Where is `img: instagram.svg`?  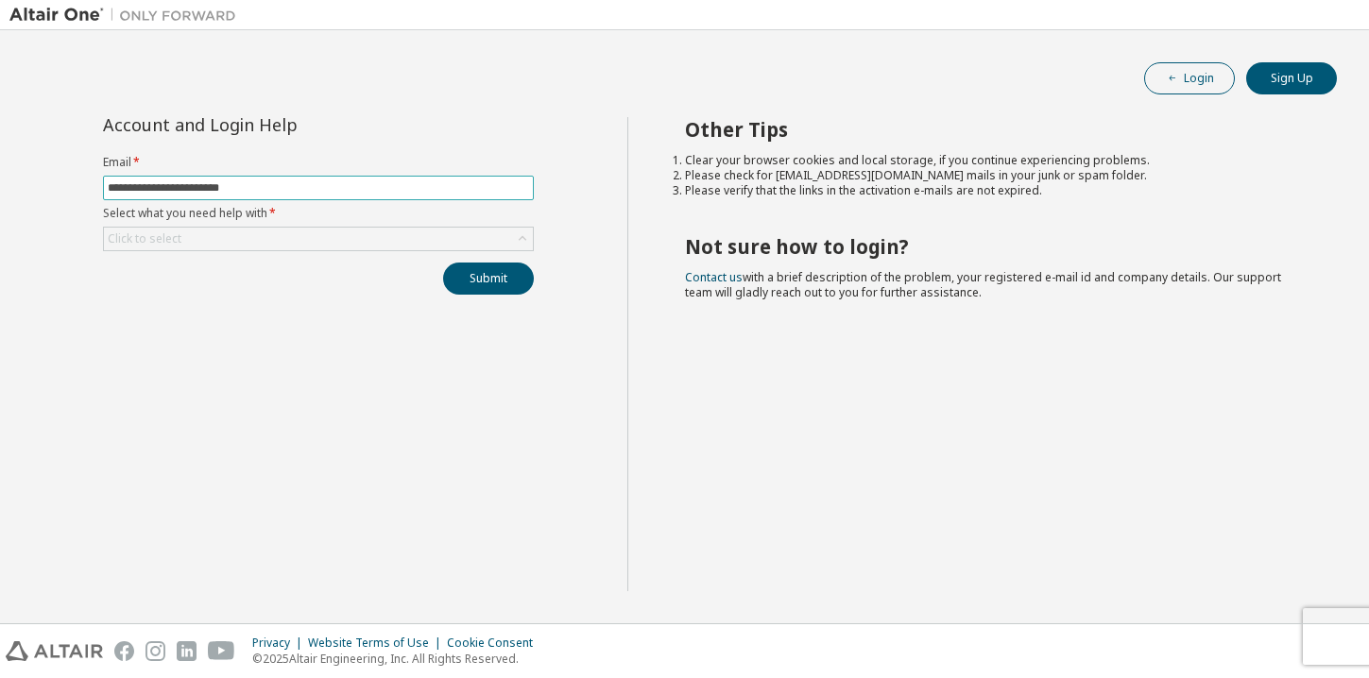 img: instagram.svg is located at coordinates (155, 651).